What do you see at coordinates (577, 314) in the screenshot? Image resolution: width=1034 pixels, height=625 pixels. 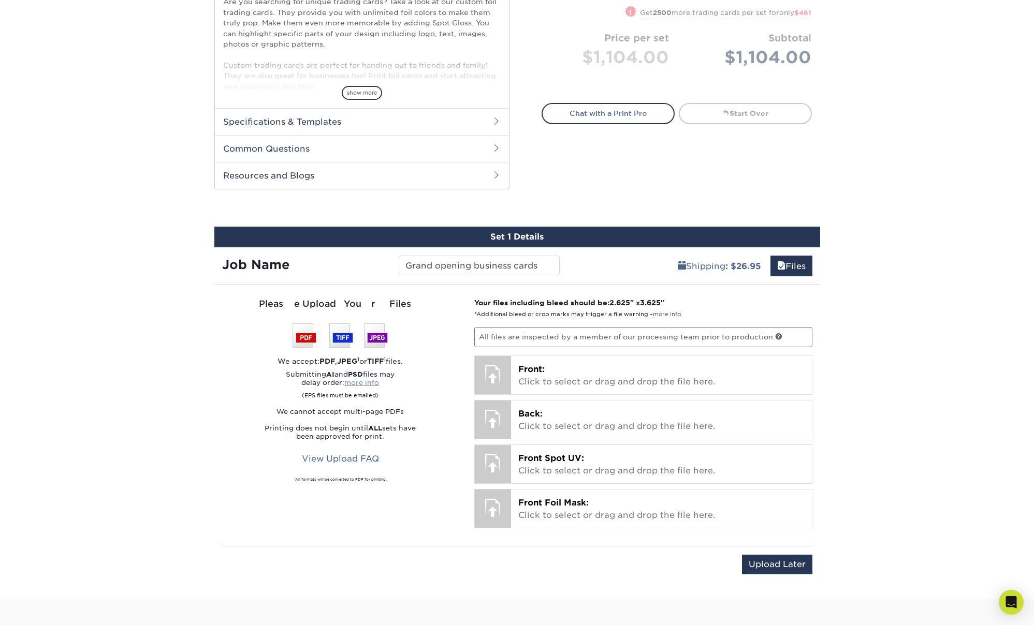 I see `small: *Additional bleed or crop marks may trigger a file warning –` at bounding box center [577, 314].